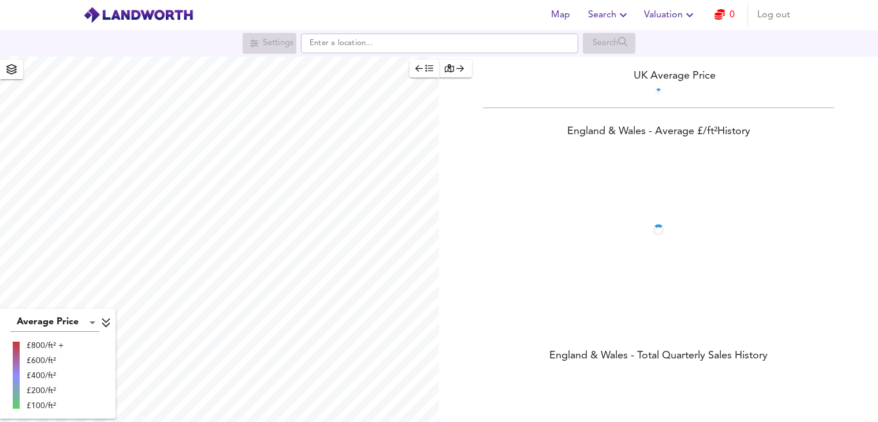 The height and width of the screenshot is (422, 878). Describe the element at coordinates (658, 76) in the screenshot. I see `div: UK Average Price` at that location.